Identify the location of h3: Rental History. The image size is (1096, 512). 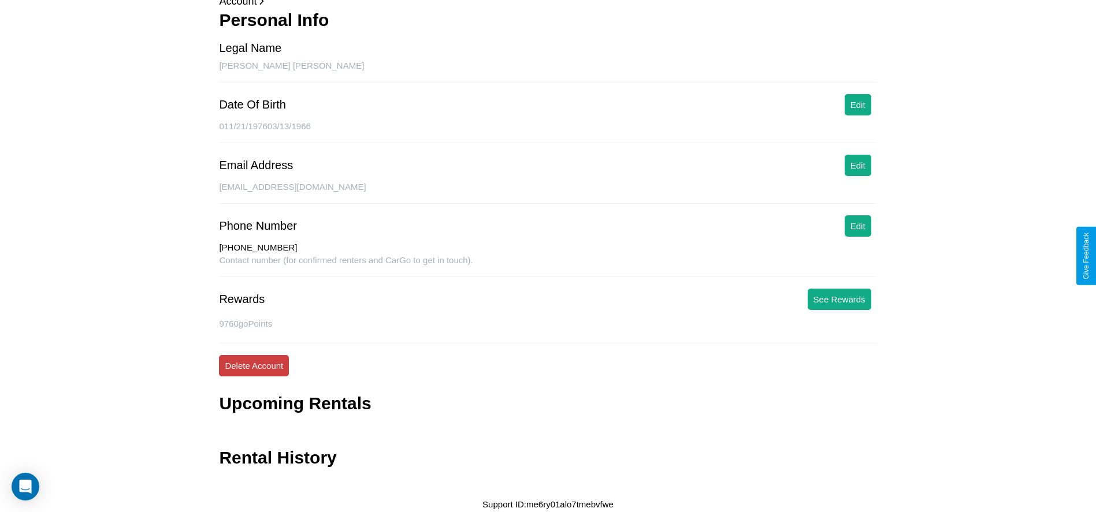
(277, 458).